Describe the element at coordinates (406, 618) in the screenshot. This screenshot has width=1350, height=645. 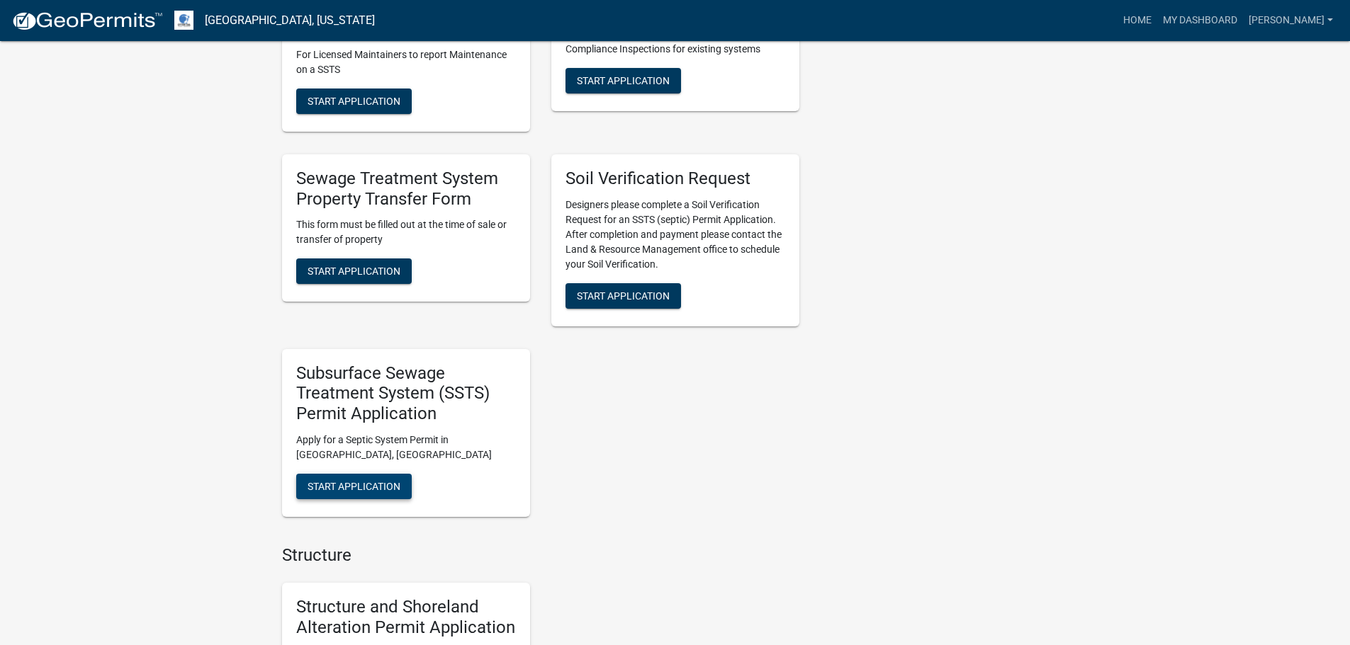
I see `h5: Structure and Shoreland Alteration Permit Application` at that location.